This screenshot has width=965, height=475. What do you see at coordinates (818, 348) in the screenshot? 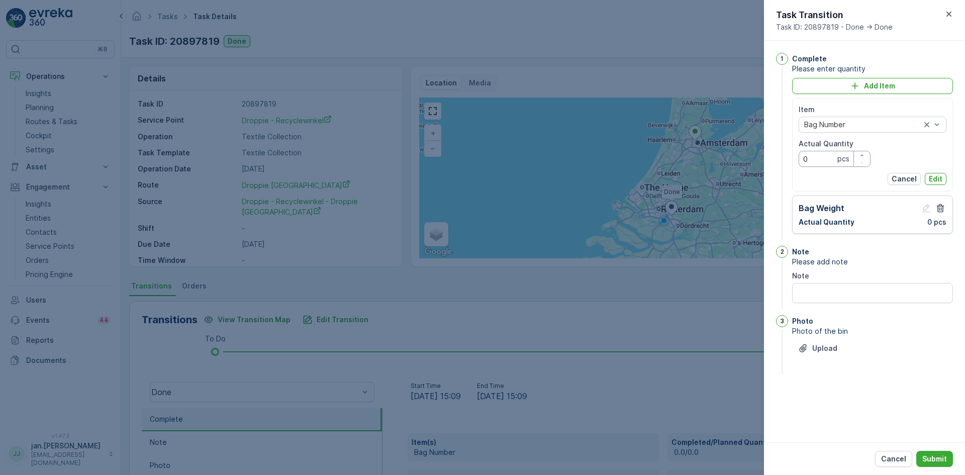
I see `button: Upload File` at bounding box center [818, 348].